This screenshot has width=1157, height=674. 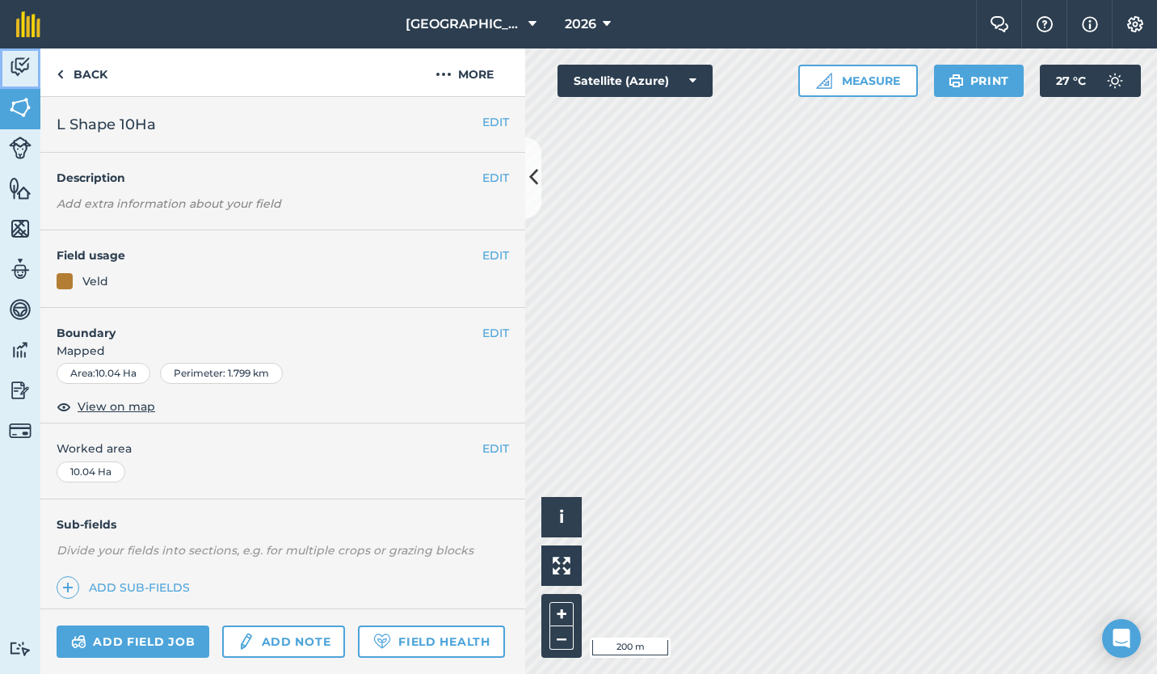 What do you see at coordinates (132, 641) in the screenshot?
I see `a: Add field job` at bounding box center [132, 641].